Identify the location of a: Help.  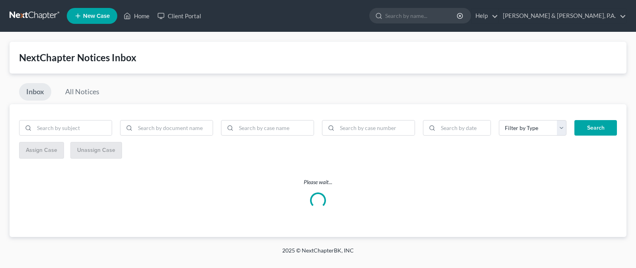
(485, 16).